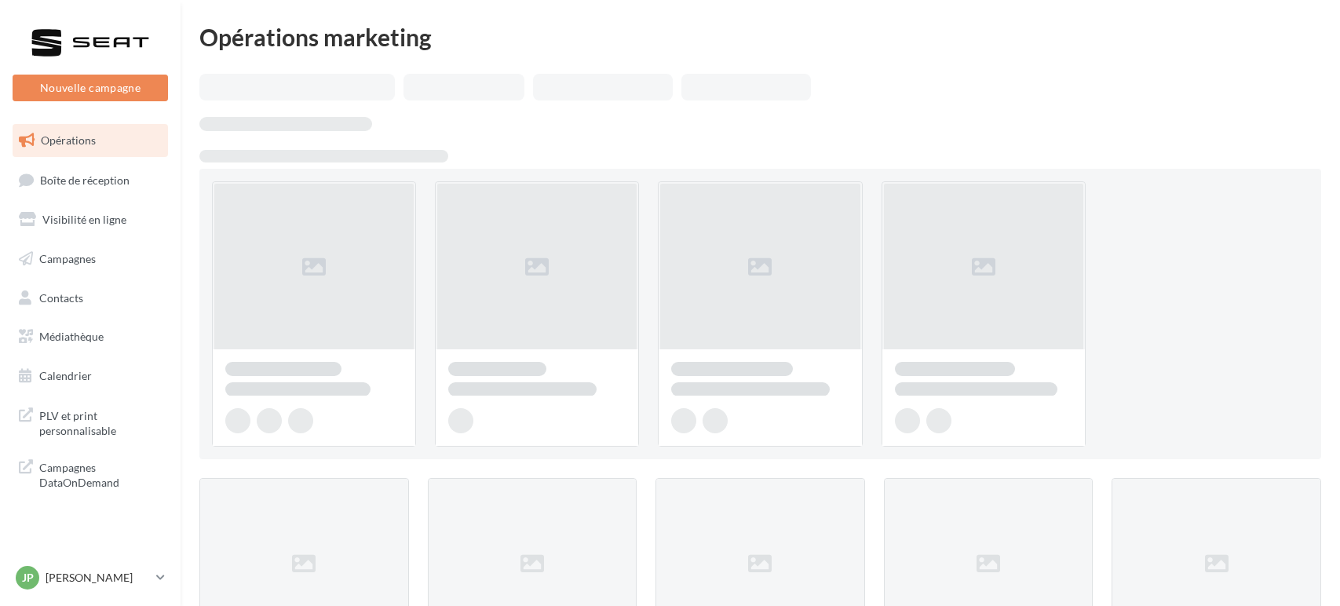  I want to click on span: Opérations, so click(68, 140).